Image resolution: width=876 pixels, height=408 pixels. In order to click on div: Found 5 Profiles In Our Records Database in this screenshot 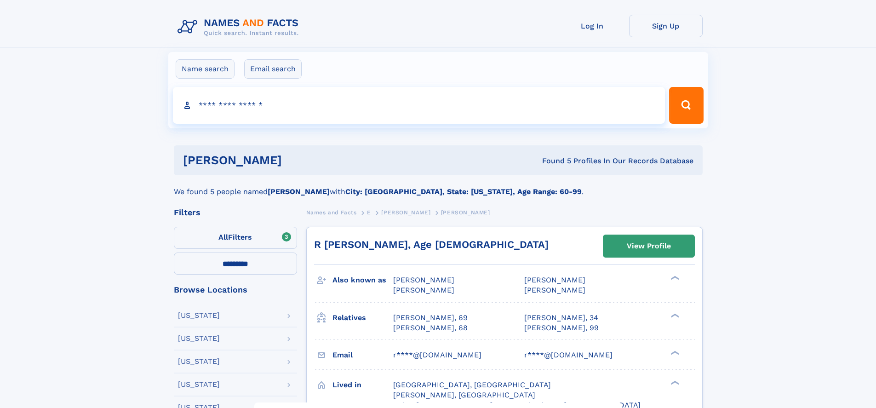, I will do `click(553, 161)`.